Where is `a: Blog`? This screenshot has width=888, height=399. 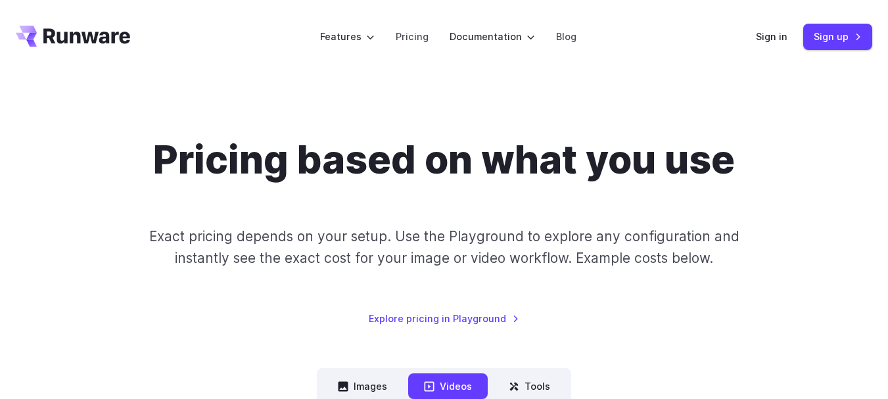
a: Blog is located at coordinates (566, 36).